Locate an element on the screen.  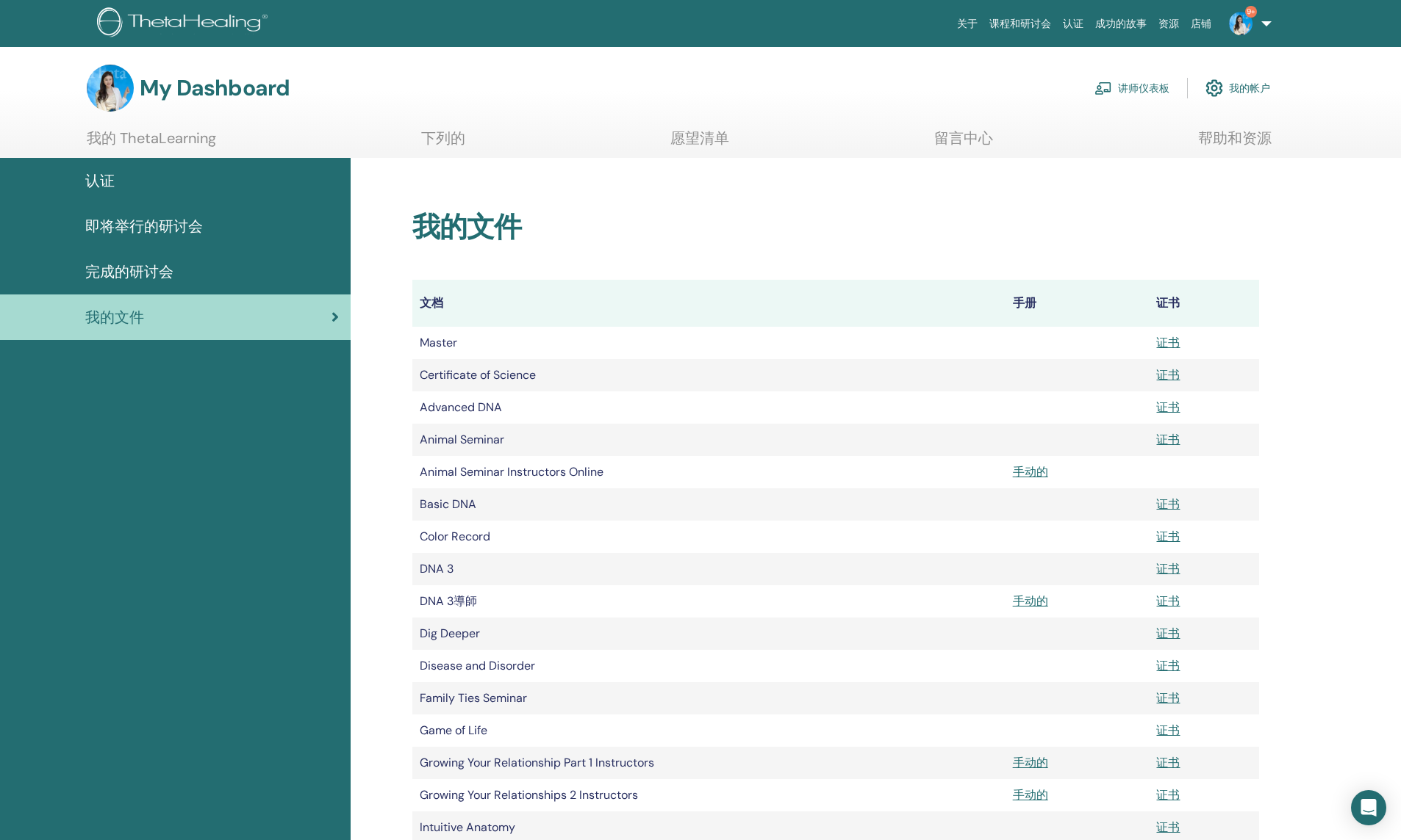
td: Master is located at coordinates (709, 343).